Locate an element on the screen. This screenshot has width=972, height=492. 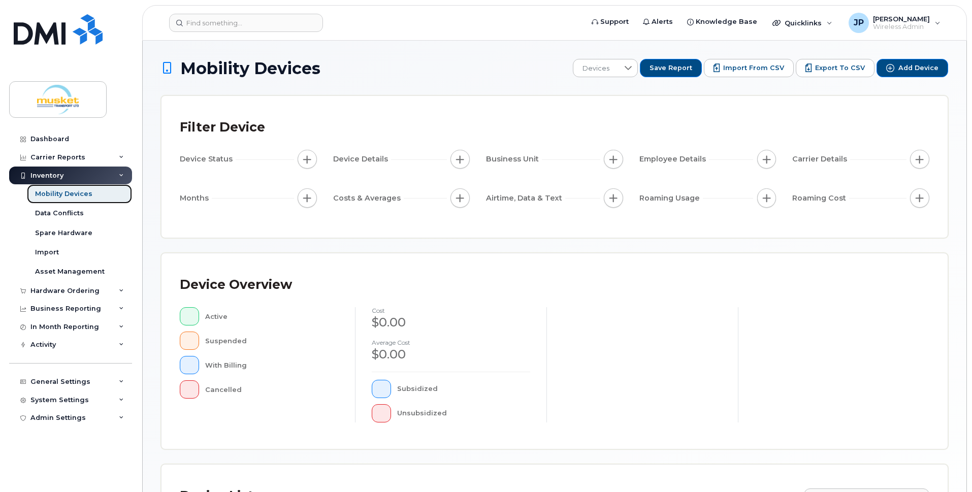
div: Filter Device is located at coordinates (223, 128).